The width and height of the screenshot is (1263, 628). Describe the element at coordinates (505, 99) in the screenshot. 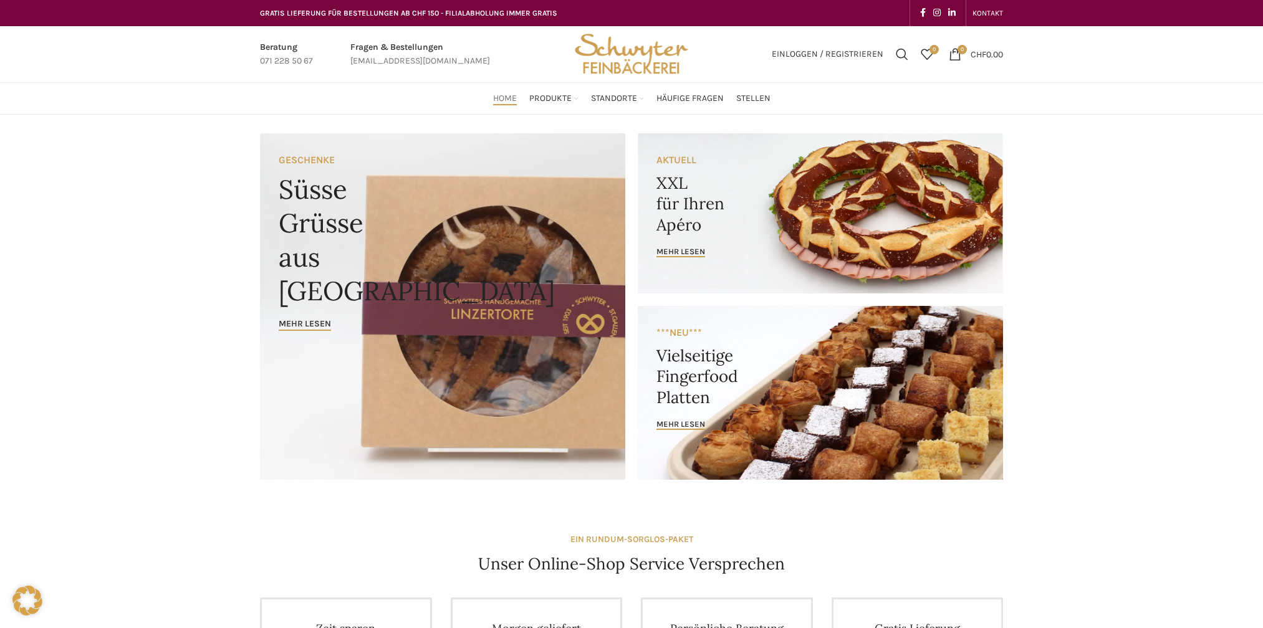

I see `a: Home` at that location.